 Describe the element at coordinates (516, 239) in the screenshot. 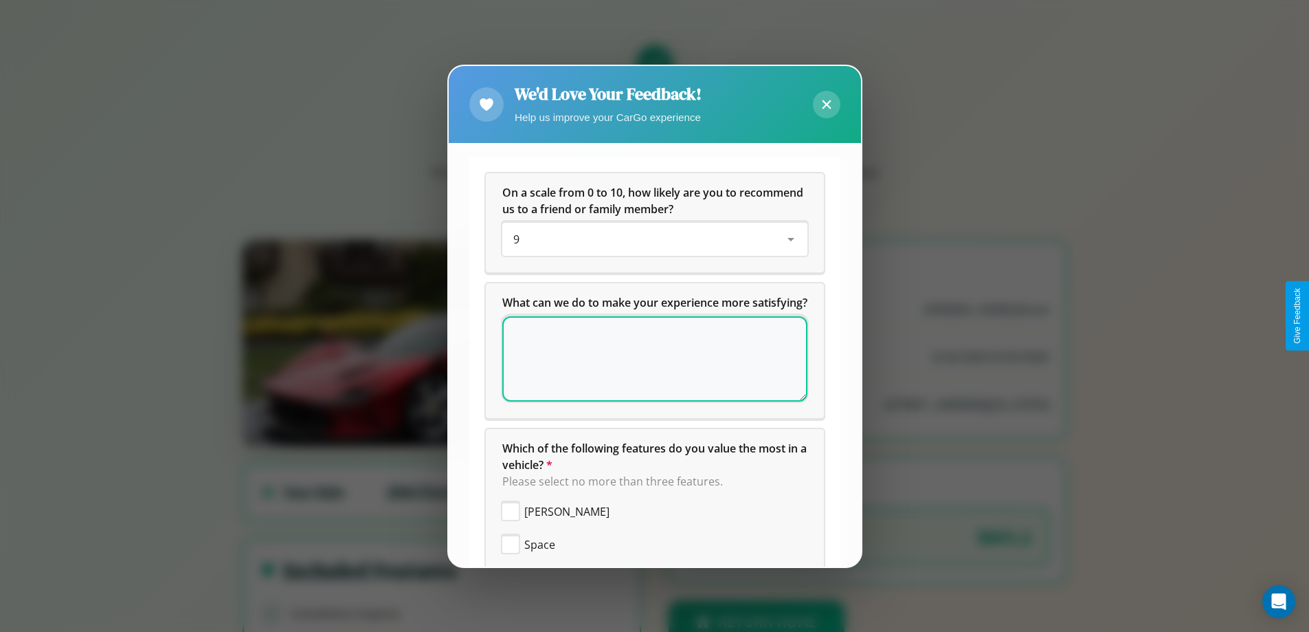

I see `span: 9` at that location.